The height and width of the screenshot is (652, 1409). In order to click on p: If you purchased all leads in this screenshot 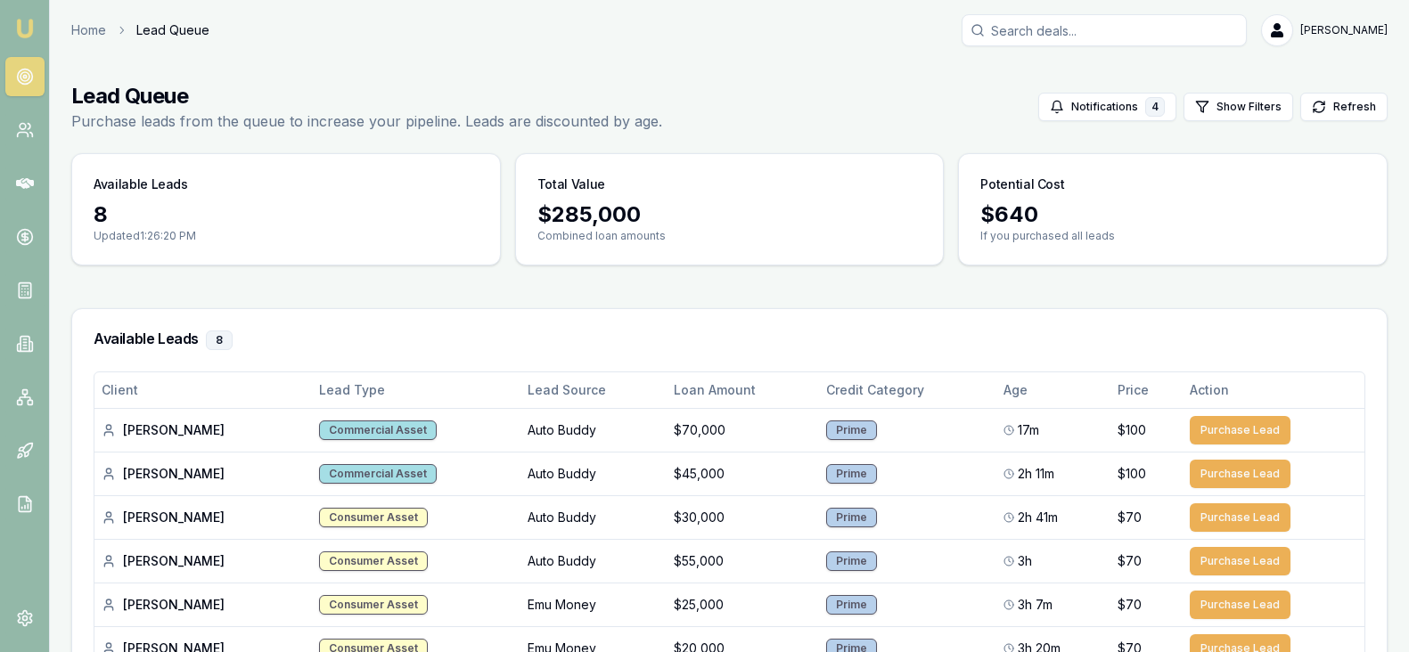, I will do `click(1173, 236)`.